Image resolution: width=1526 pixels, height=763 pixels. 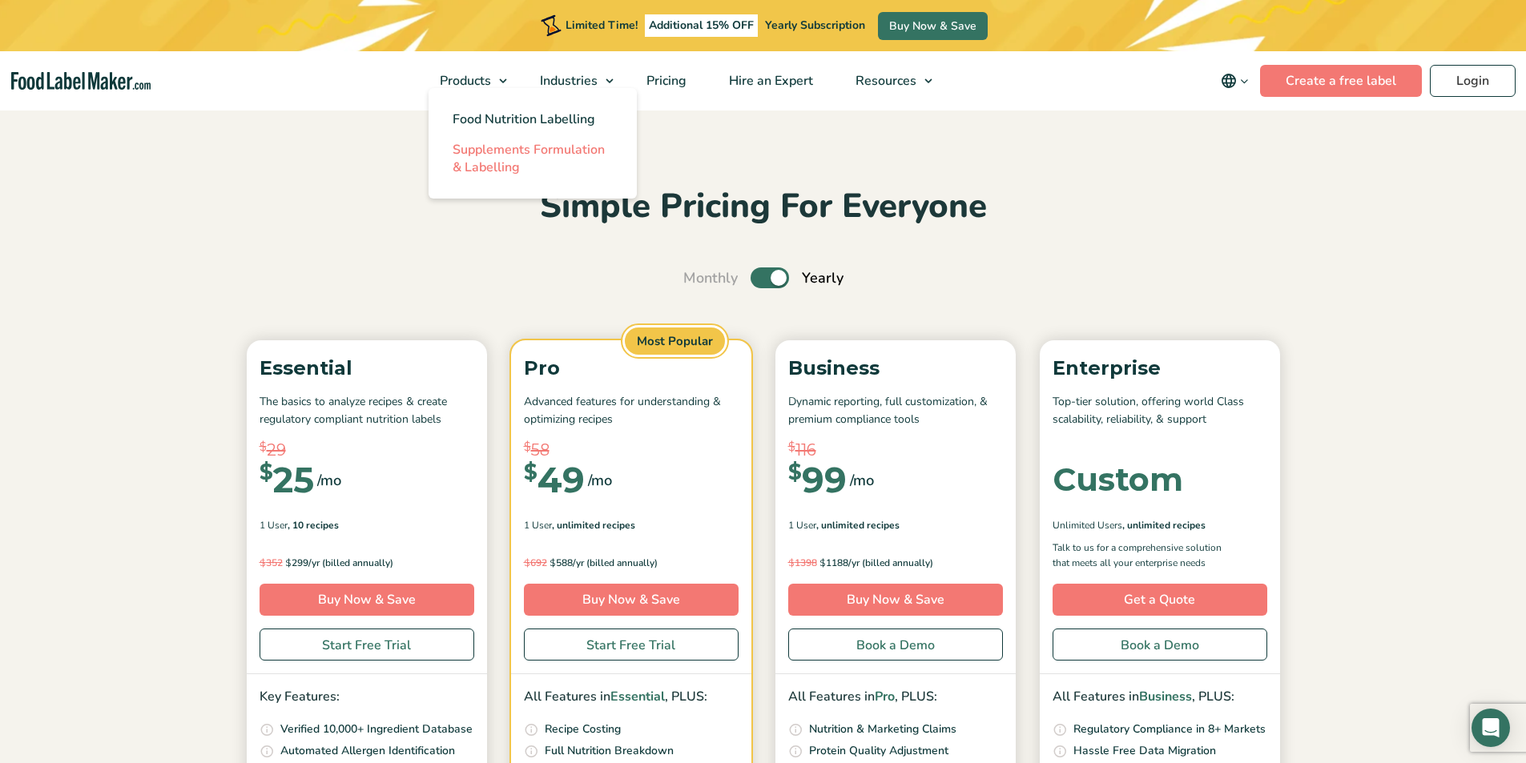 I want to click on p: Regulatory Compliance in 8+ Markets, so click(x=1170, y=730).